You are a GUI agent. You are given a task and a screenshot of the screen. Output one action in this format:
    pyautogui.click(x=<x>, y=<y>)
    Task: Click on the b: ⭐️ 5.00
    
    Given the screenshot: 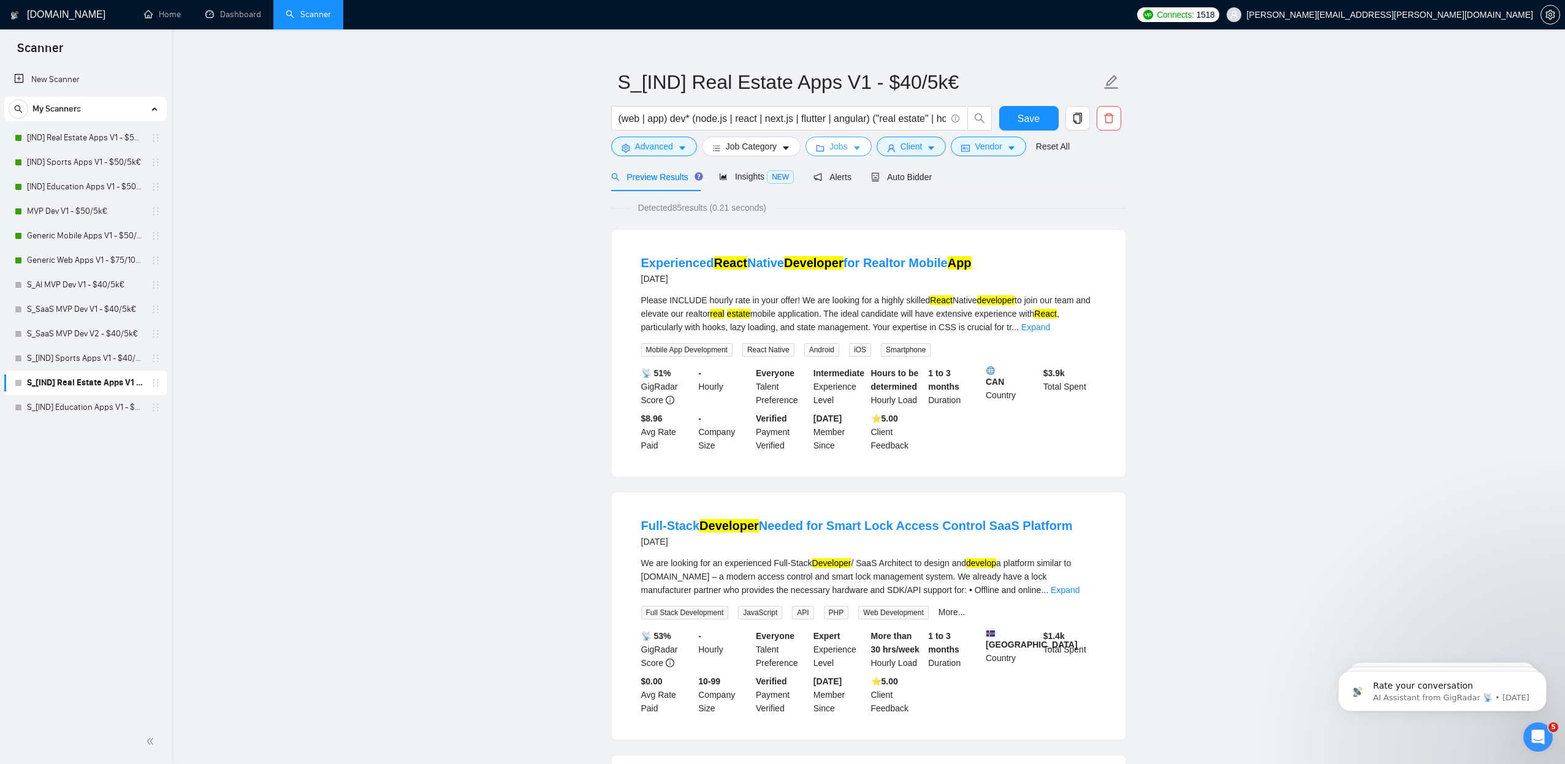 What is the action you would take?
    pyautogui.click(x=884, y=419)
    